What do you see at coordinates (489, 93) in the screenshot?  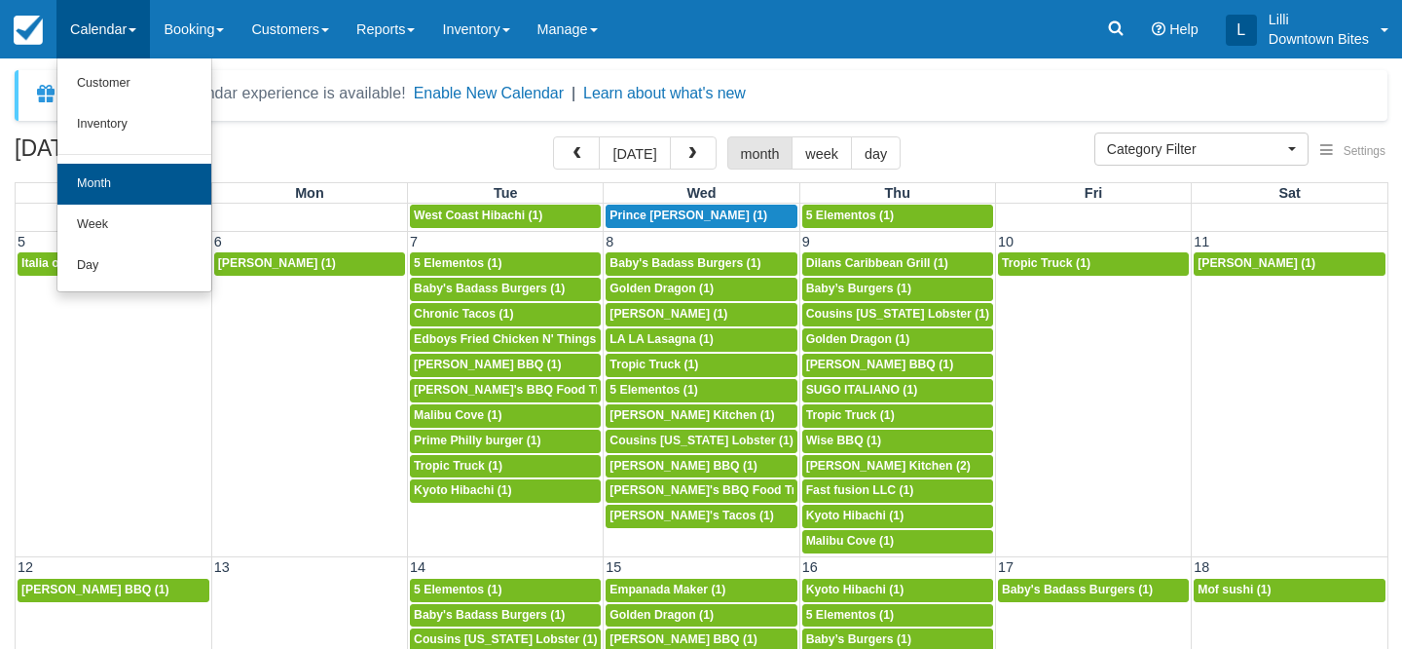 I see `button: Enable New Calendar` at bounding box center [489, 93].